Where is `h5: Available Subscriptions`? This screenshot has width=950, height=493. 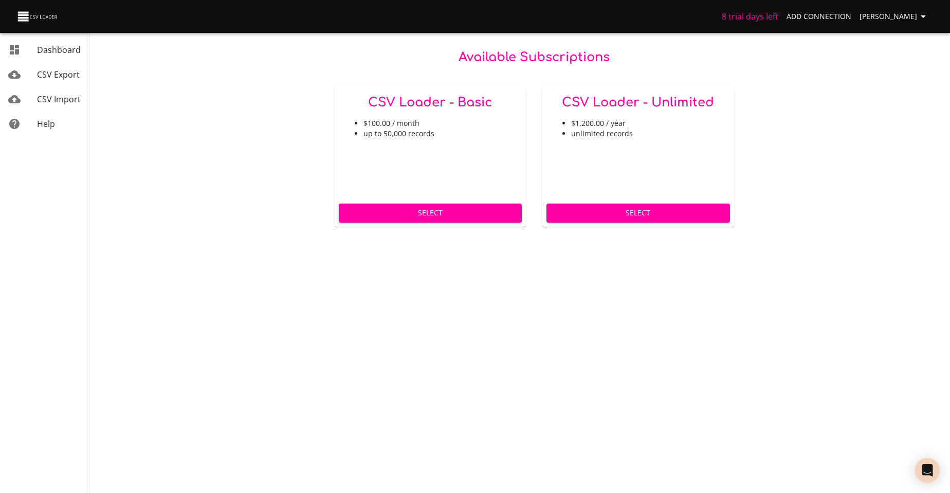
h5: Available Subscriptions is located at coordinates (534, 58).